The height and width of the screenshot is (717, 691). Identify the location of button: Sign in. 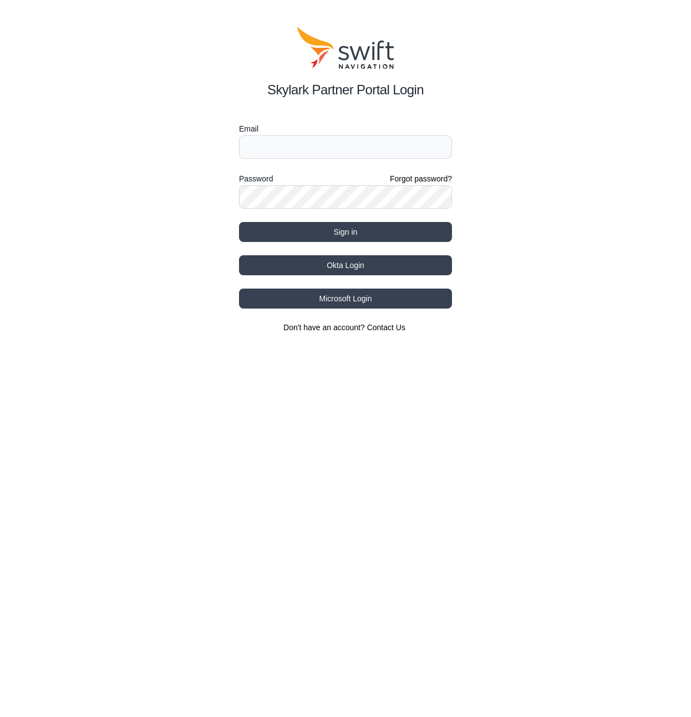
(346, 232).